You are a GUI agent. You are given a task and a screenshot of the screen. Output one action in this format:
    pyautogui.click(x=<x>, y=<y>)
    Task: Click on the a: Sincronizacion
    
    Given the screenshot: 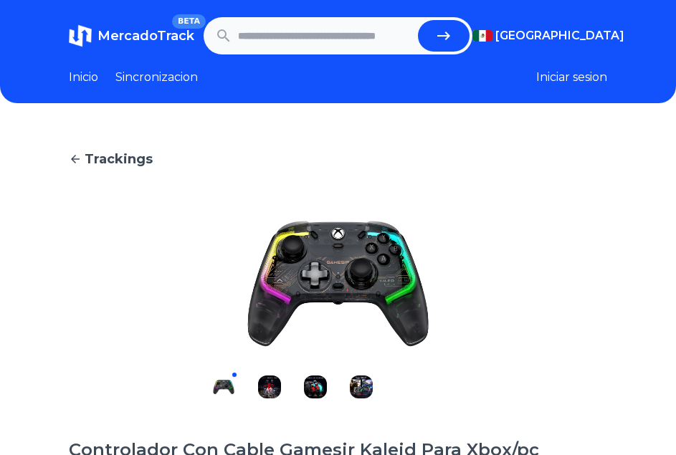 What is the action you would take?
    pyautogui.click(x=156, y=77)
    